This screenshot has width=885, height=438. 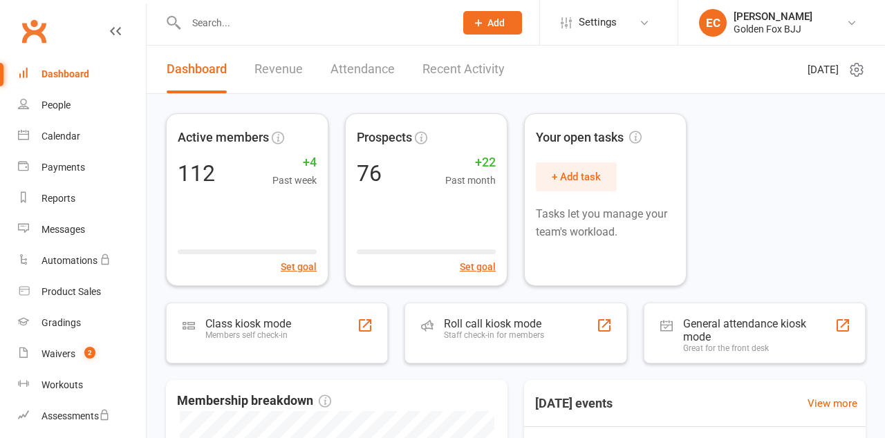 What do you see at coordinates (69, 261) in the screenshot?
I see `div: Automations` at bounding box center [69, 261].